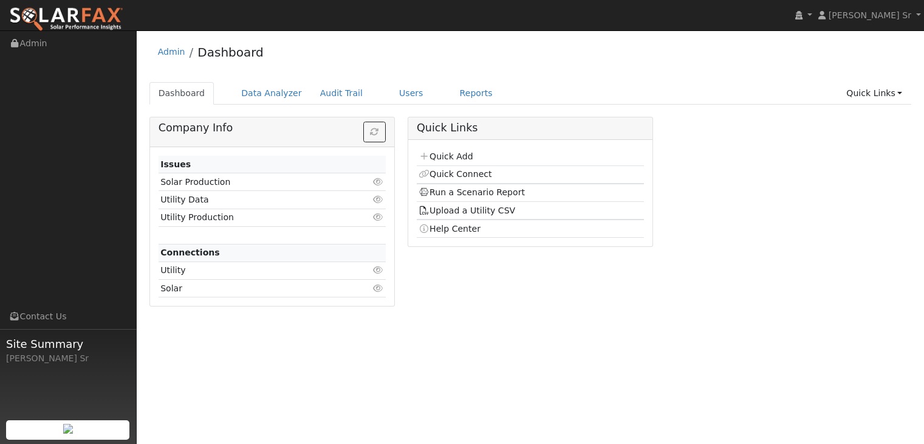 This screenshot has width=924, height=444. I want to click on a: Quick Add, so click(445, 156).